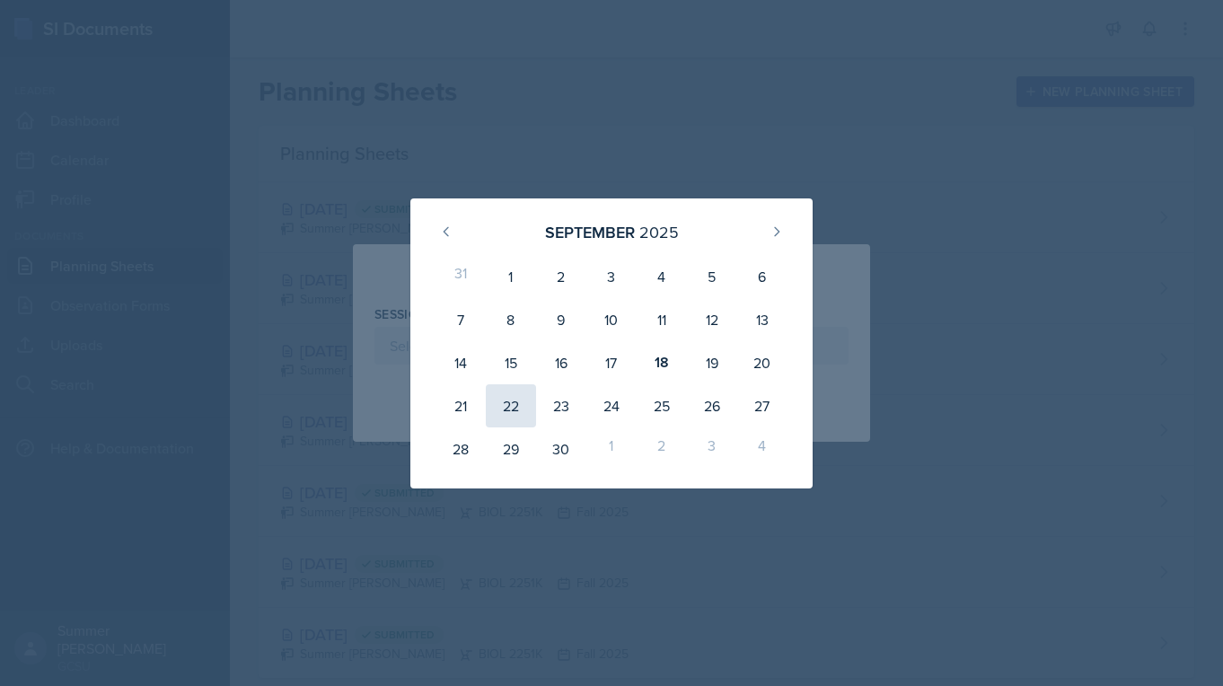  What do you see at coordinates (461, 277) in the screenshot?
I see `div: 31` at bounding box center [461, 277].